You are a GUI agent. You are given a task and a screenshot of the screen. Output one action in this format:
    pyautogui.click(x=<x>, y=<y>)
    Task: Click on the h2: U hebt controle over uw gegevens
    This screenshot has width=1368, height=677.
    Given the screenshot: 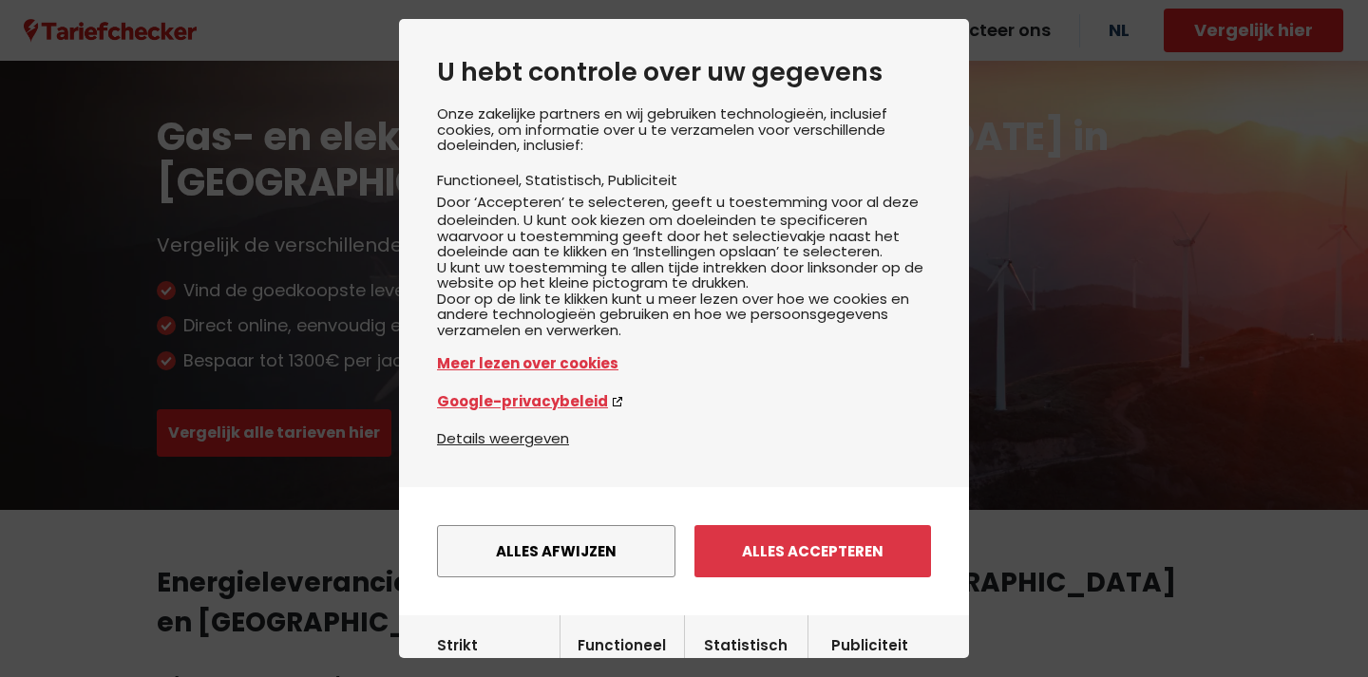 What is the action you would take?
    pyautogui.click(x=684, y=72)
    